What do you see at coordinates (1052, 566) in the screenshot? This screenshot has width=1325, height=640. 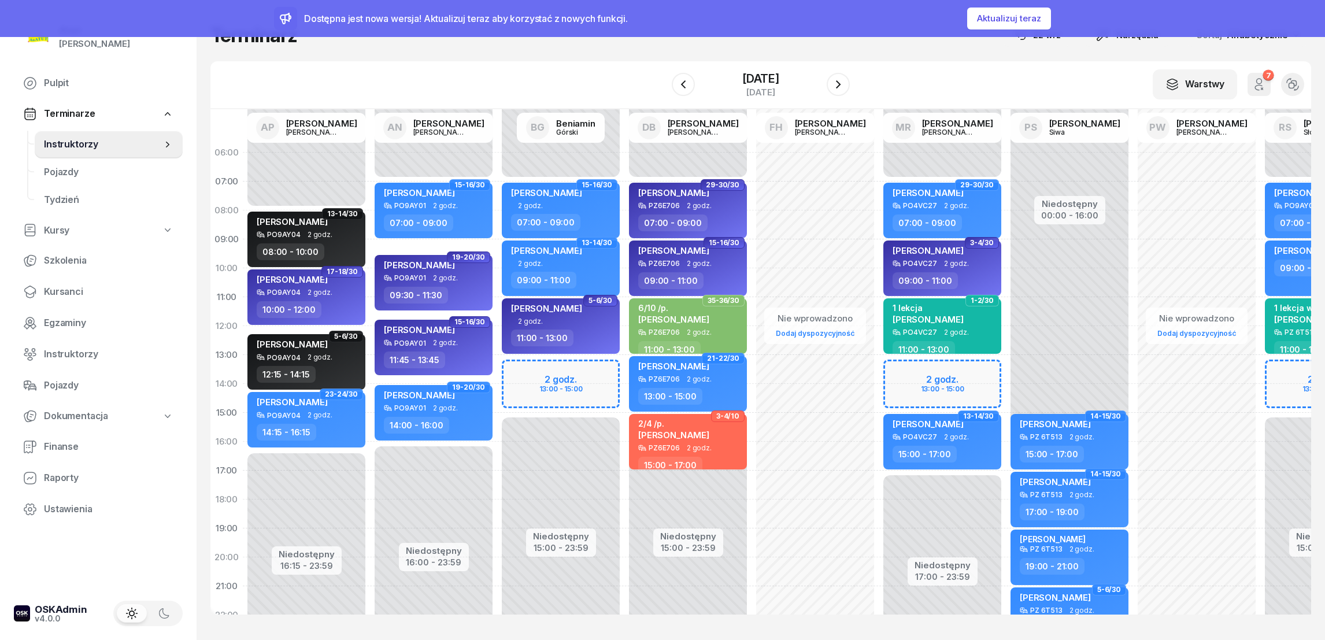 I see `div: 19:00 - 21:00` at bounding box center [1052, 566].